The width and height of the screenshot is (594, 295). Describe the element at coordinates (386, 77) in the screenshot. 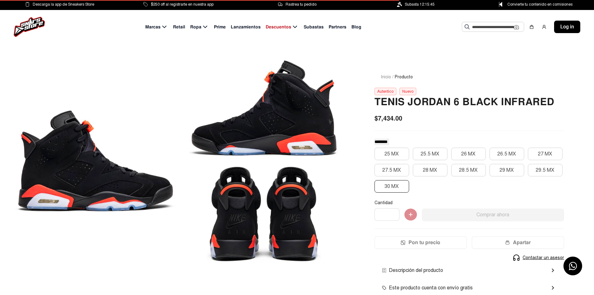

I see `a: Inicio` at that location.